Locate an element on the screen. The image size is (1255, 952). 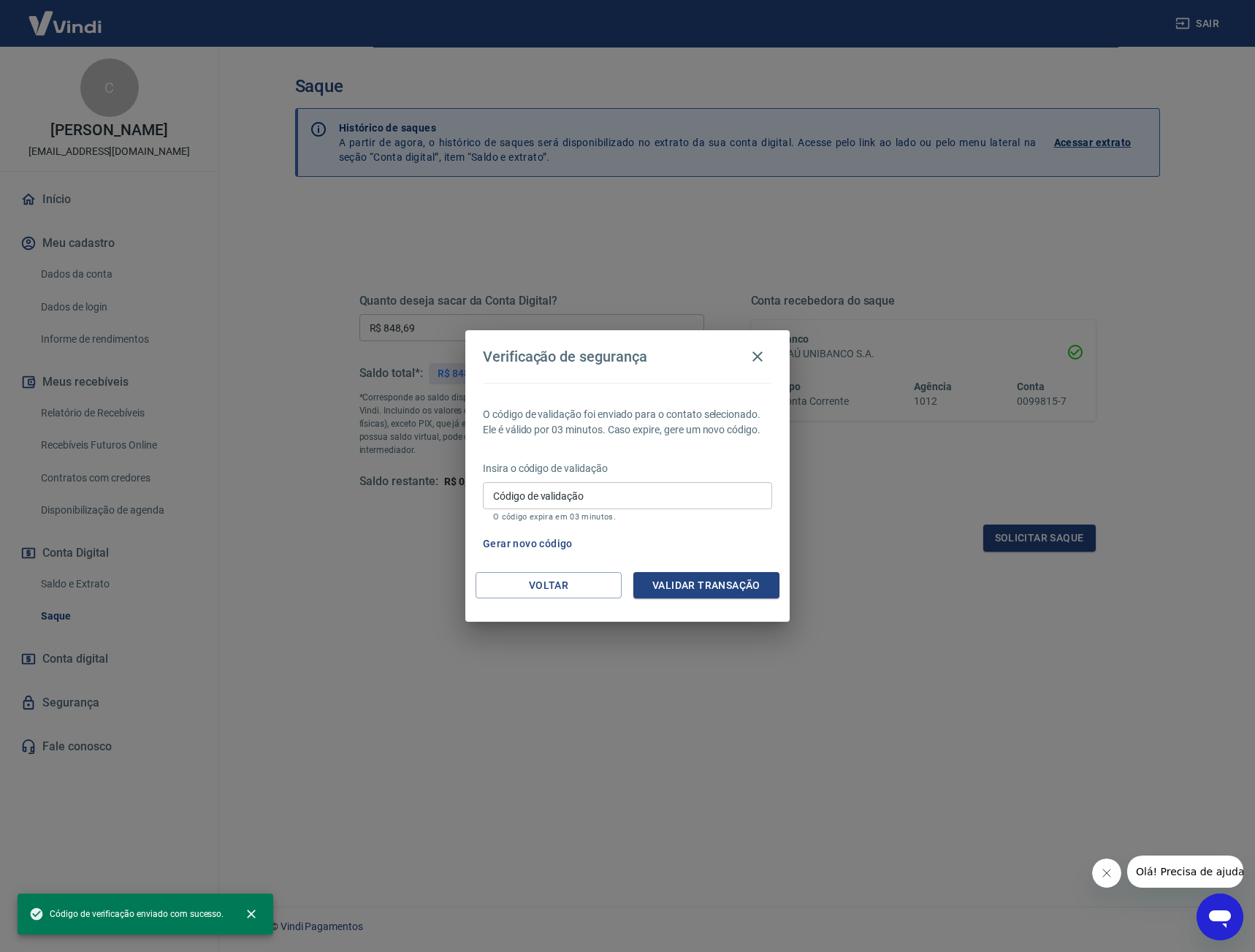
h4: Verificação de segurança is located at coordinates (565, 356).